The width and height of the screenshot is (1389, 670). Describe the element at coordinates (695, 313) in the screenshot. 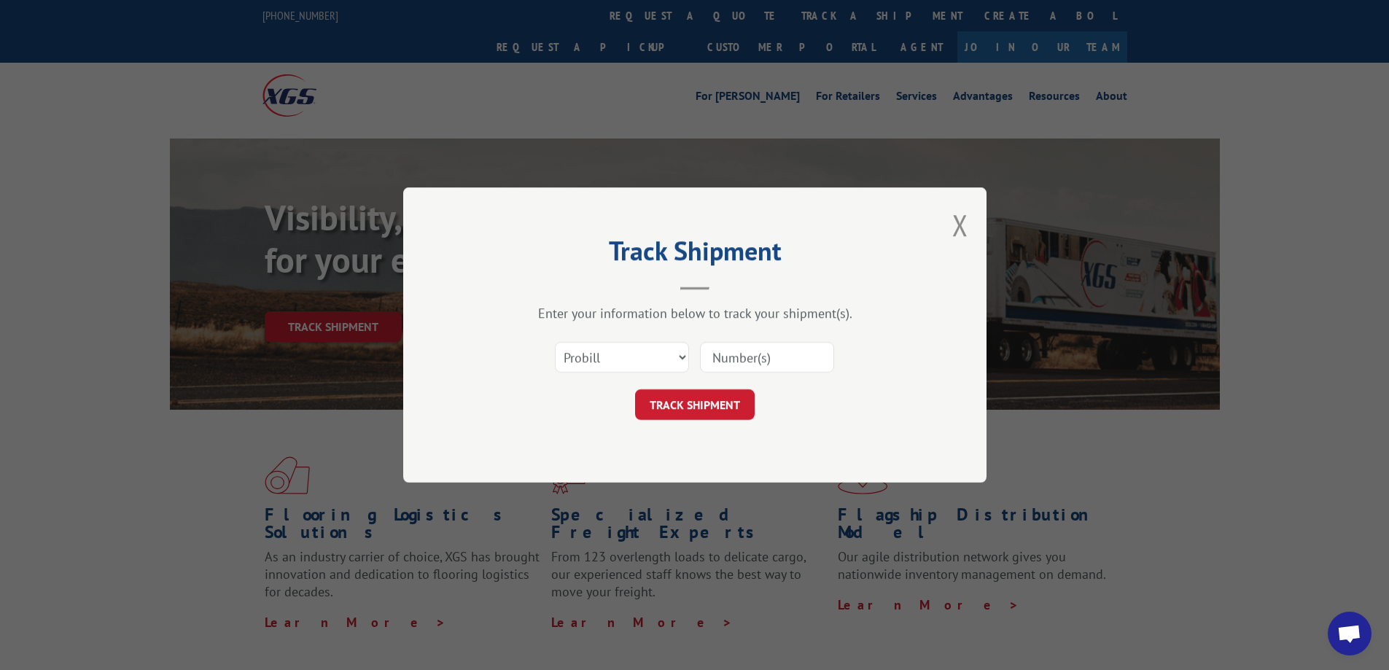

I see `div: Enter your information below to track your shipment(s).` at that location.